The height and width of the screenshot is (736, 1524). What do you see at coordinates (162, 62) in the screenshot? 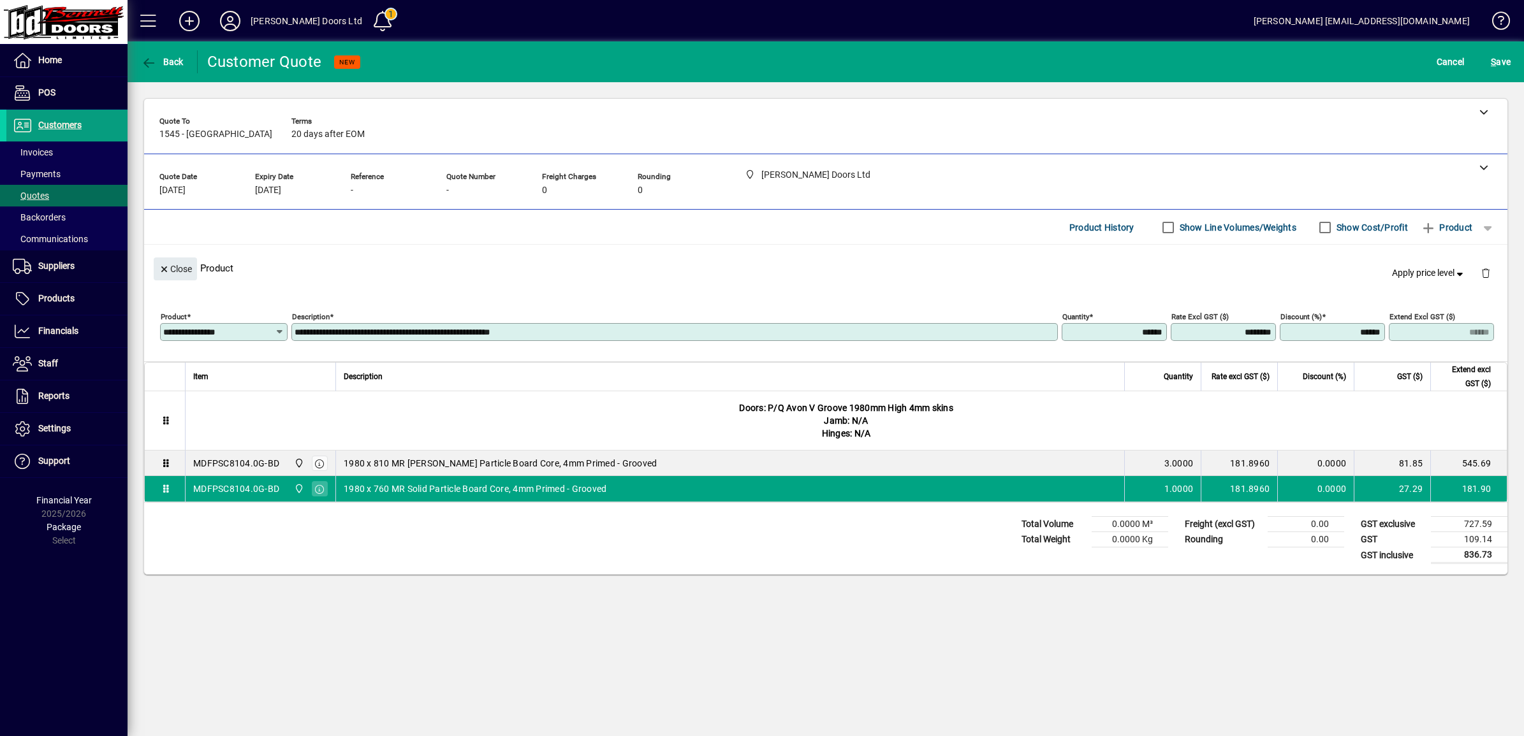
I see `span: Back` at bounding box center [162, 62].